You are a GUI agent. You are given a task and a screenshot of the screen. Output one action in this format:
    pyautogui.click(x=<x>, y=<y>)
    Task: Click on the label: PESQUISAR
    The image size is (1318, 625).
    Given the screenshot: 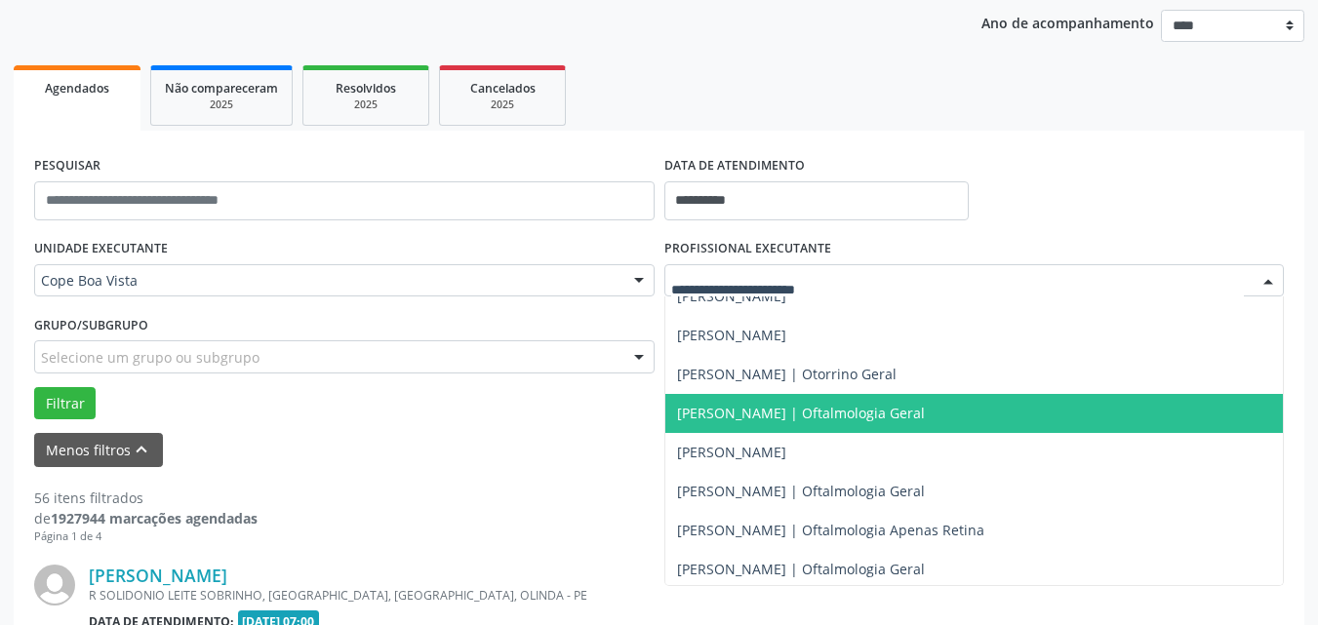 What is the action you would take?
    pyautogui.click(x=67, y=166)
    